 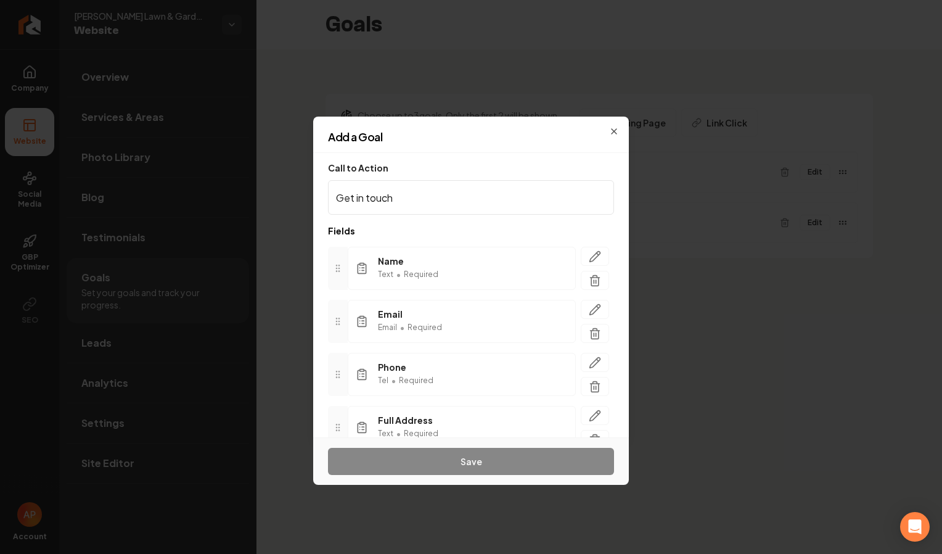 What do you see at coordinates (358, 168) in the screenshot?
I see `label: Call to Action` at bounding box center [358, 168].